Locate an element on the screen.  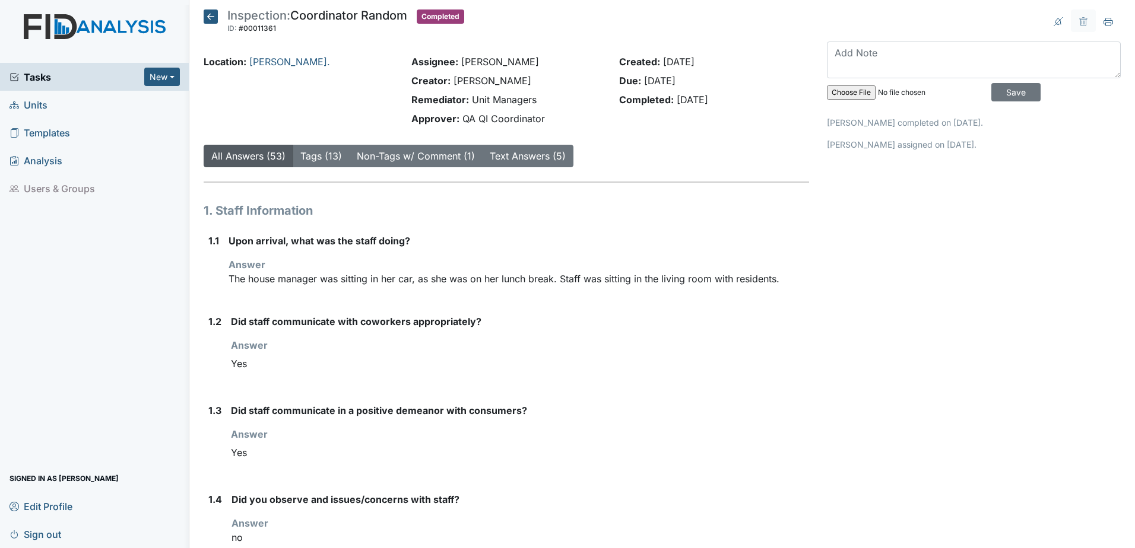
strong: Location: is located at coordinates (225, 62).